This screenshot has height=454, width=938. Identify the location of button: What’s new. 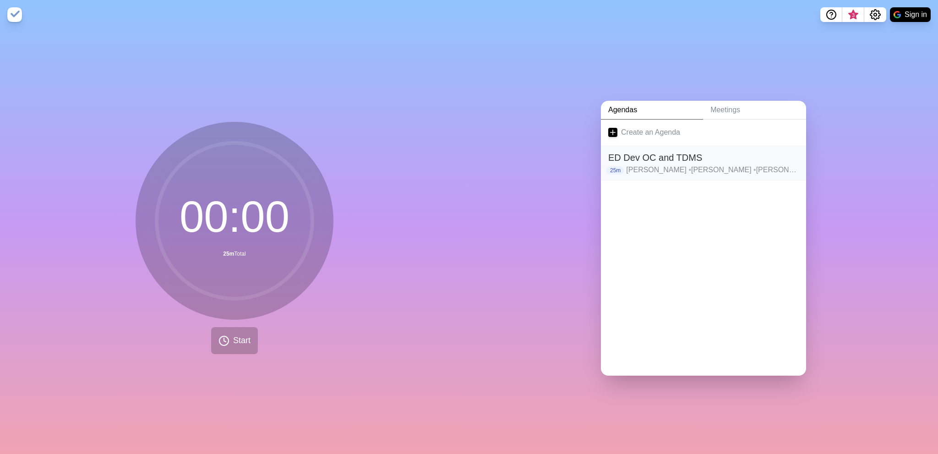
(853, 15).